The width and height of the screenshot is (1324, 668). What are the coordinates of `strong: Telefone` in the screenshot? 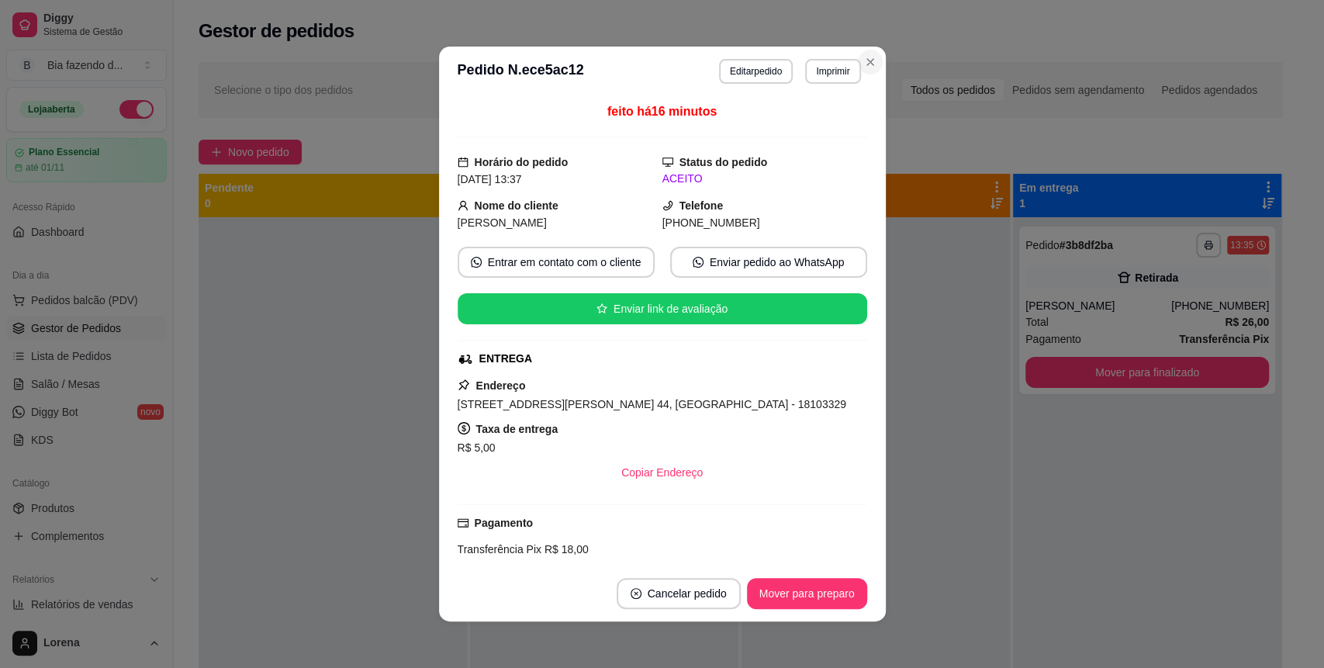 It's located at (701, 206).